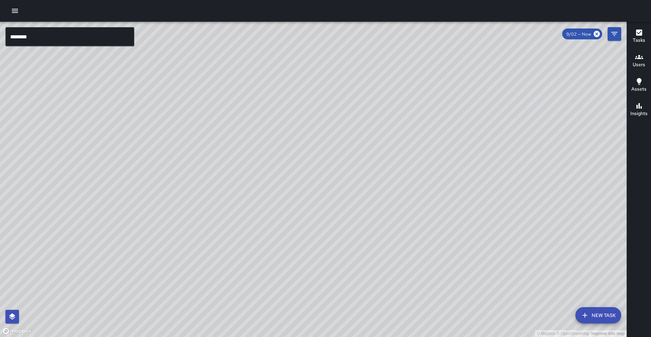 Image resolution: width=651 pixels, height=337 pixels. I want to click on span: 9/02 — Now, so click(578, 34).